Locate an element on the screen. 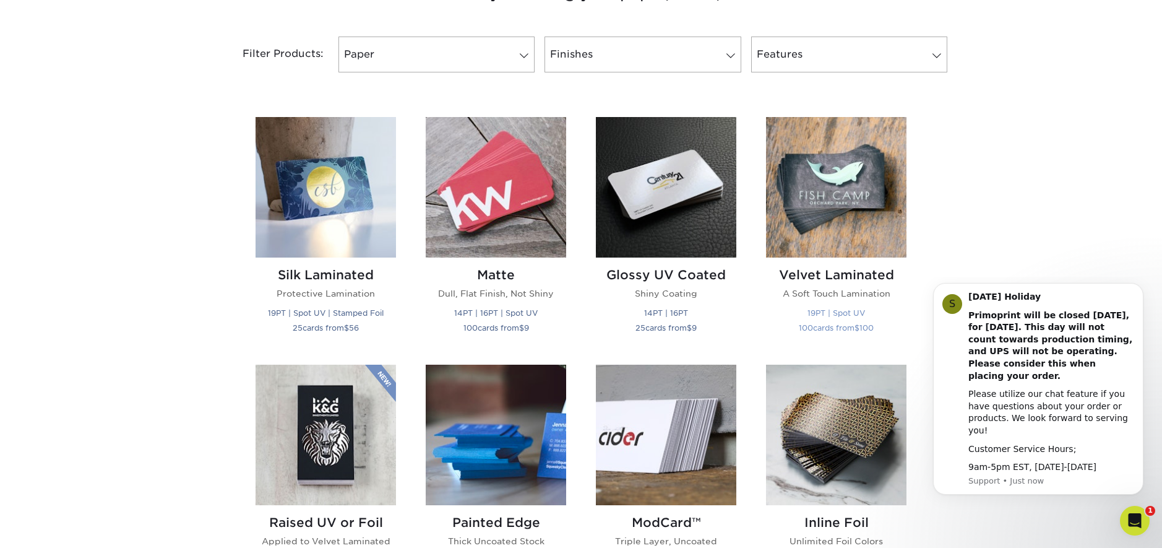  p: Triple Layer, Uncoated is located at coordinates (666, 541).